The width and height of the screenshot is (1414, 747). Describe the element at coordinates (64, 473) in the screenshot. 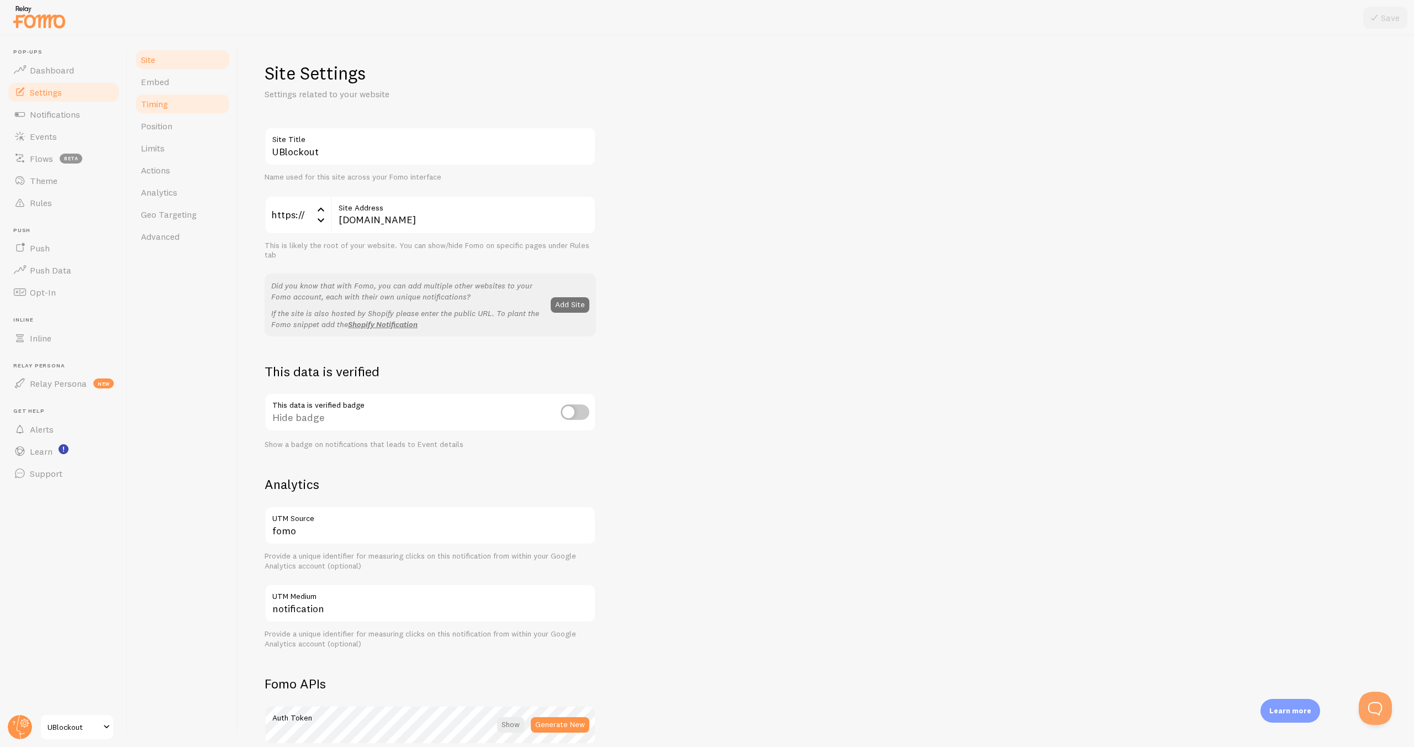

I see `a: Support` at that location.